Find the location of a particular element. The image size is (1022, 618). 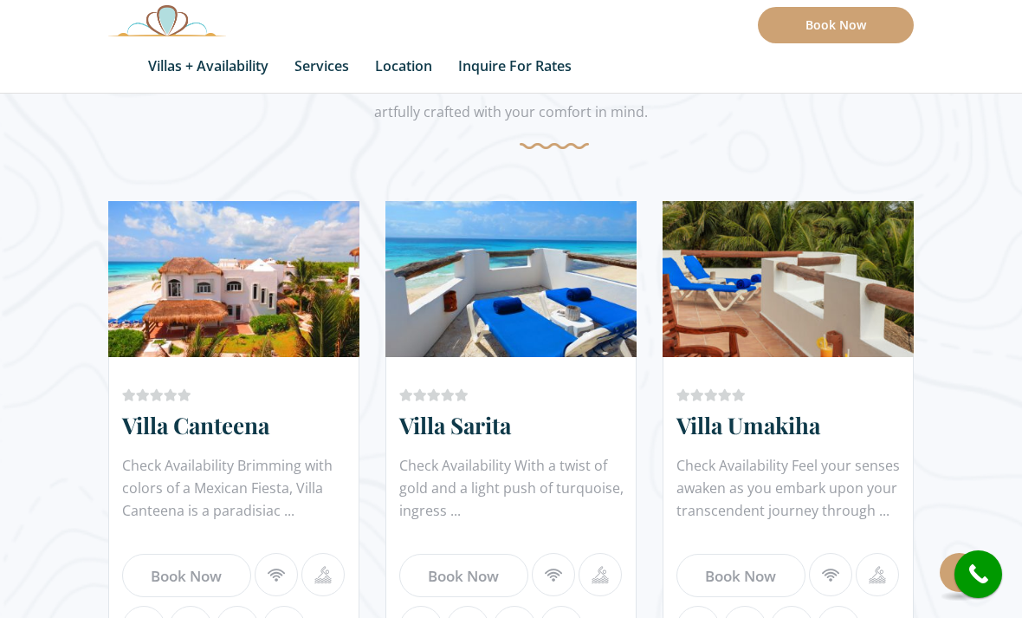

a: Villas + Availability is located at coordinates (208, 67).